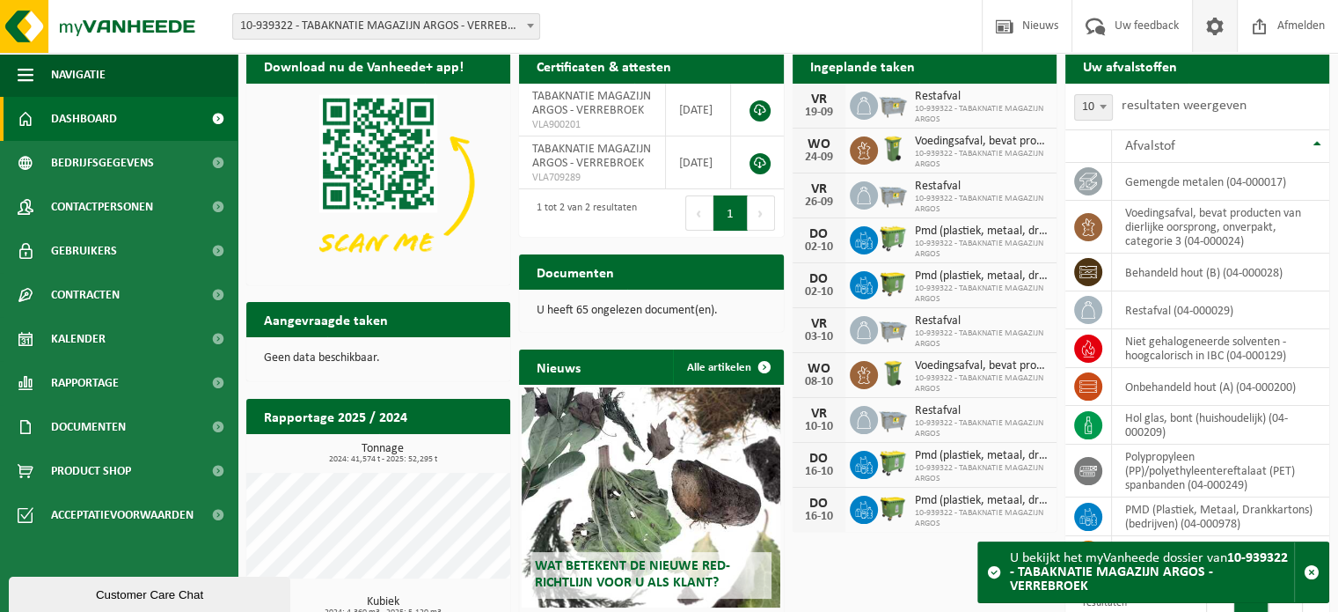  I want to click on div: 02-10, so click(819, 247).